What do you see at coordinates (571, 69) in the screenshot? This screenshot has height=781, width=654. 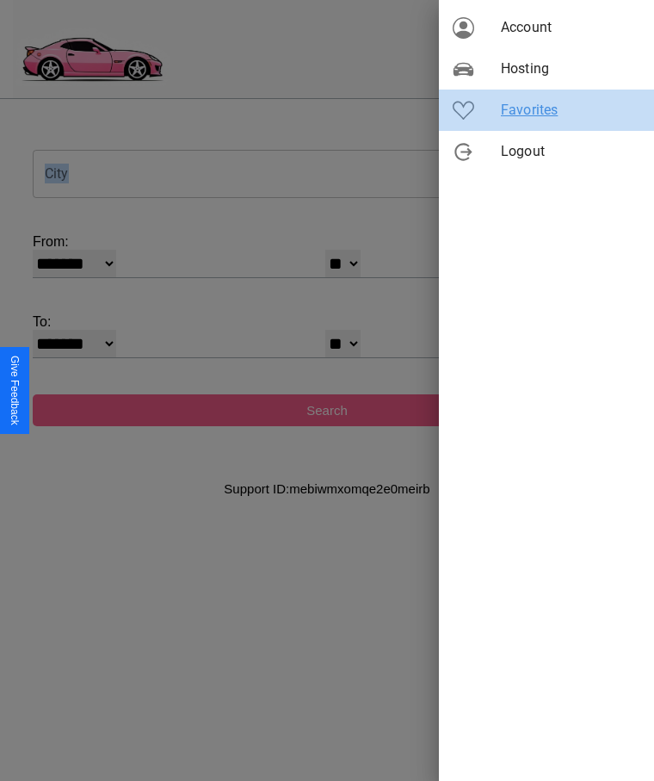 I see `span: Hosting` at bounding box center [571, 69].